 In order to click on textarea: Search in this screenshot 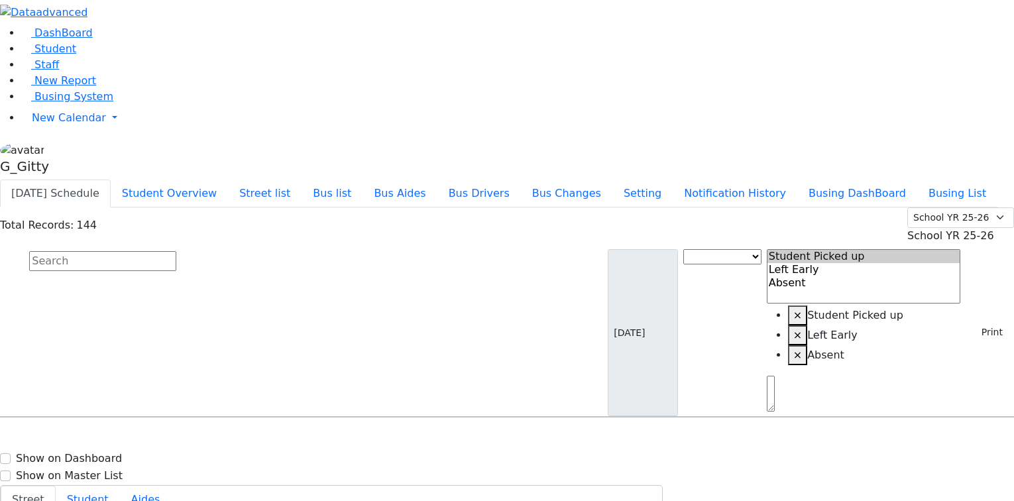, I will do `click(771, 394)`.